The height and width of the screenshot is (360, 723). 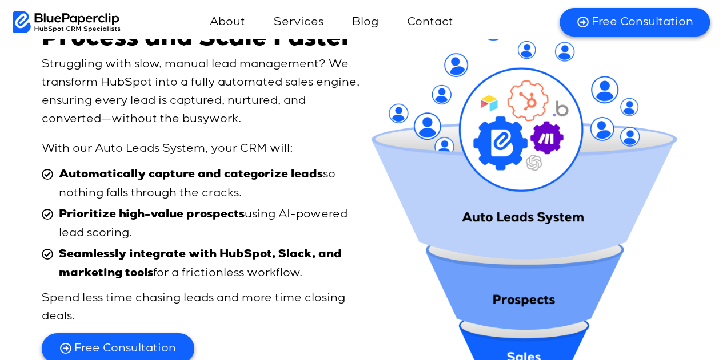 I want to click on b: Seamlessly integrate with HubSpot, Slack, and marketing tools, so click(x=200, y=264).